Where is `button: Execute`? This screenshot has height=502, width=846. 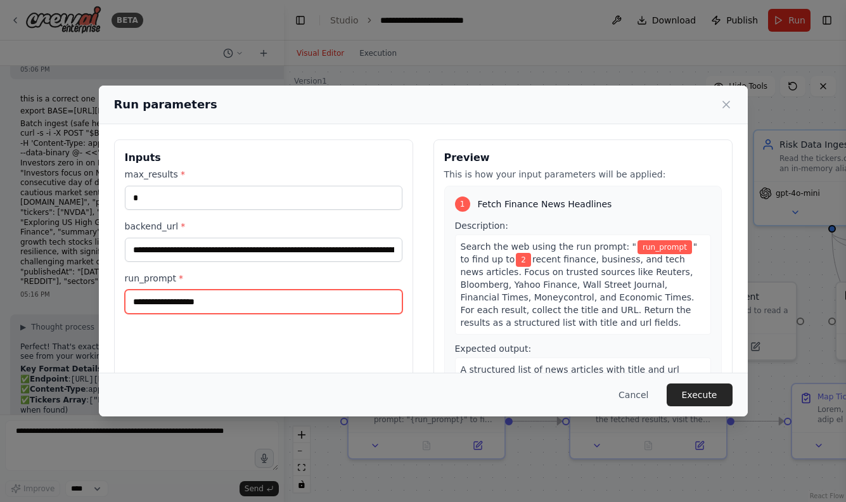 button: Execute is located at coordinates (700, 395).